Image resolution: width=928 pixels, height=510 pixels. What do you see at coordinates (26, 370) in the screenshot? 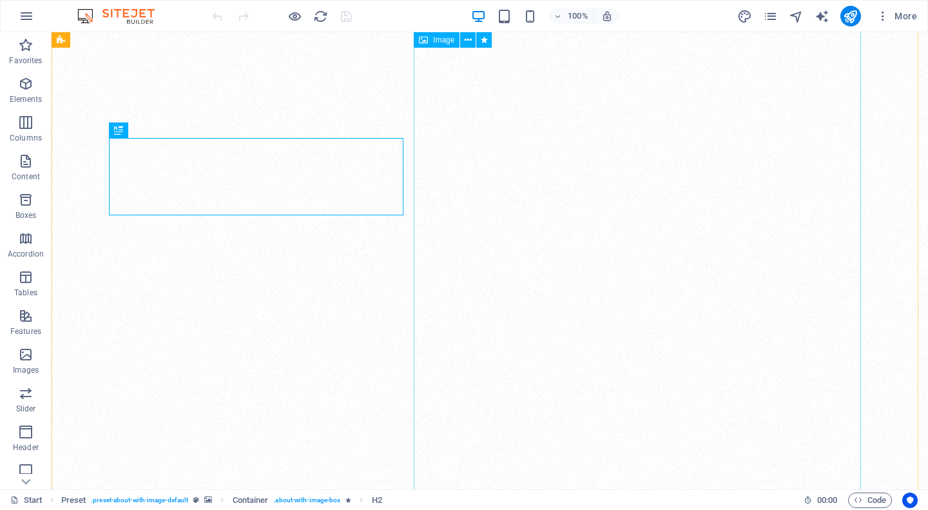
I see `p: Images` at bounding box center [26, 370].